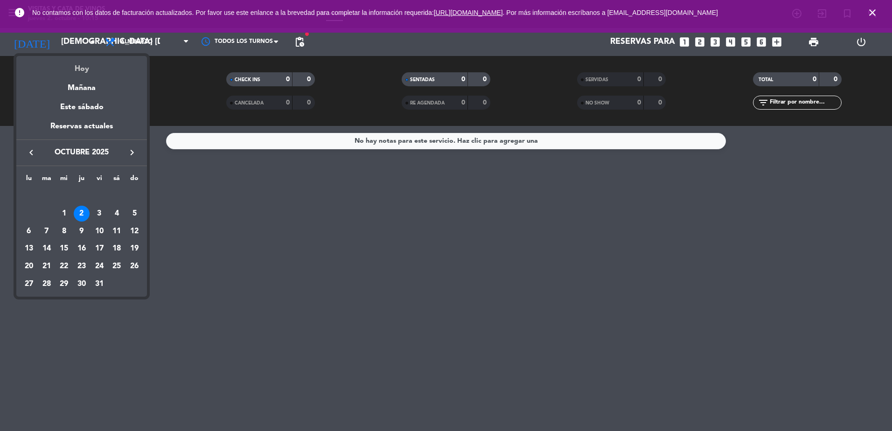 The width and height of the screenshot is (892, 431). Describe the element at coordinates (99, 214) in the screenshot. I see `div: 3` at that location.